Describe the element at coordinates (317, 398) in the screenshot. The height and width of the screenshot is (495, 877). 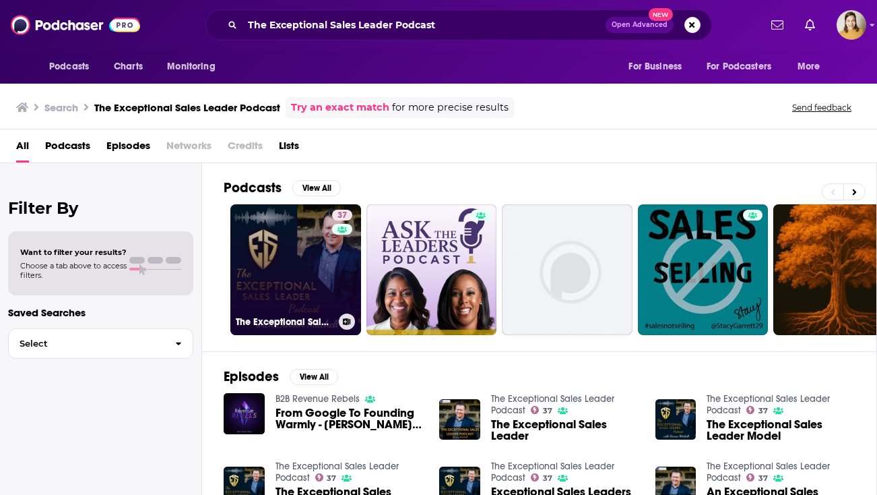
I see `a: B2B Revenue Rebels` at that location.